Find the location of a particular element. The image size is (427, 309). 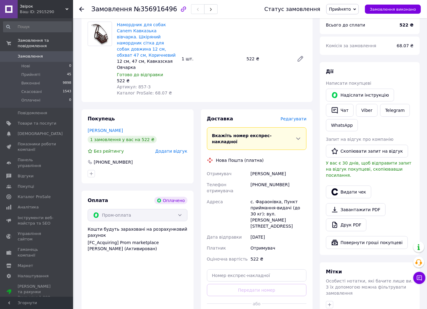

span: Оплачені is located at coordinates (31, 100).